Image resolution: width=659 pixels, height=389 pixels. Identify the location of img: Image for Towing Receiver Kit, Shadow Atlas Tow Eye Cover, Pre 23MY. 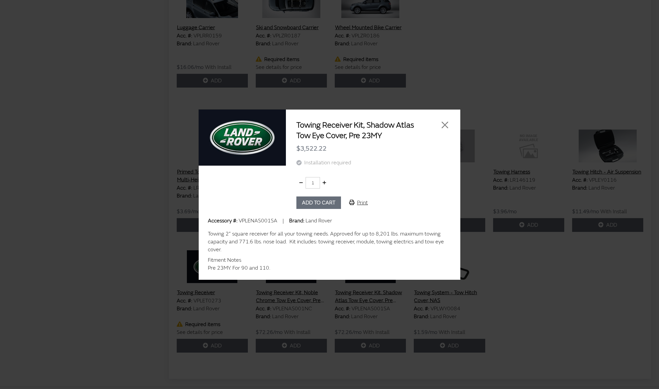
(242, 137).